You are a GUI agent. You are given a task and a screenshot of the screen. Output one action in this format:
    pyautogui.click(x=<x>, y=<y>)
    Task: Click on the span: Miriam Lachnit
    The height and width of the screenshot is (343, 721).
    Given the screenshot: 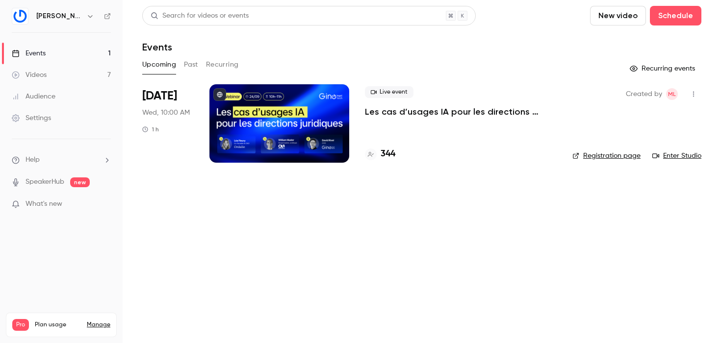 What is the action you would take?
    pyautogui.click(x=672, y=94)
    